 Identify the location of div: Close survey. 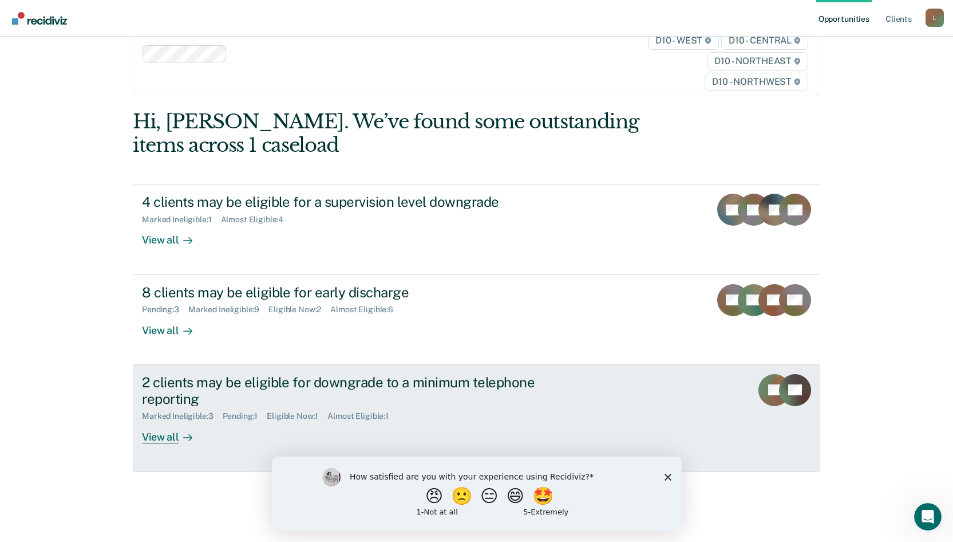
(396, 21).